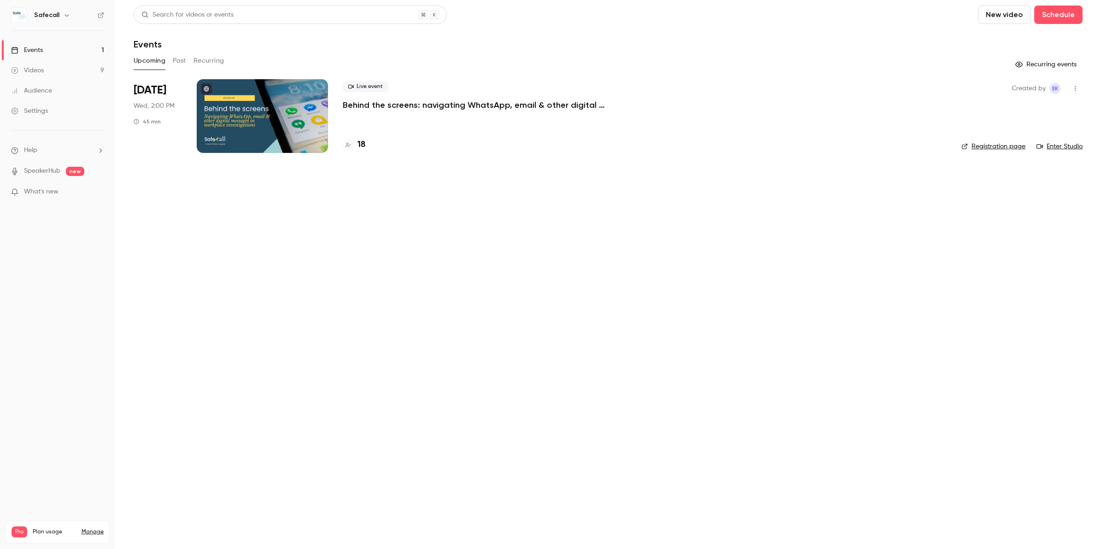 This screenshot has height=549, width=1101. What do you see at coordinates (1055, 88) in the screenshot?
I see `span: EK` at bounding box center [1055, 88].